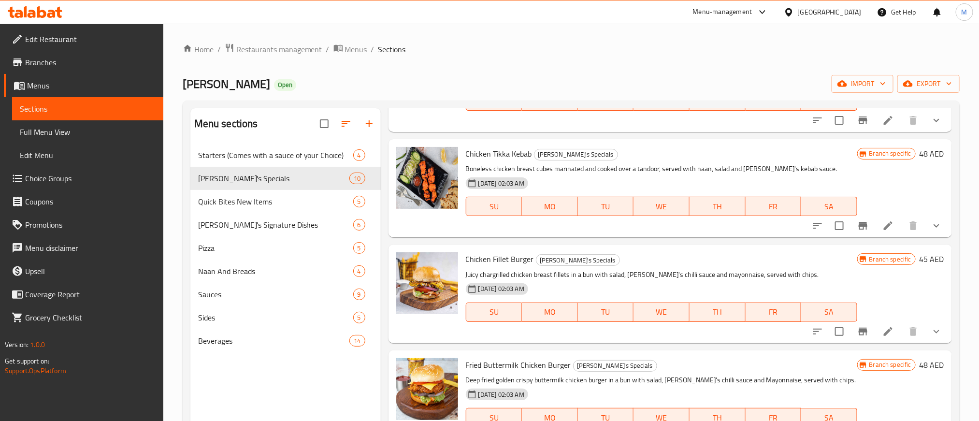  Describe the element at coordinates (87, 132) in the screenshot. I see `a: Full Menu View` at that location.